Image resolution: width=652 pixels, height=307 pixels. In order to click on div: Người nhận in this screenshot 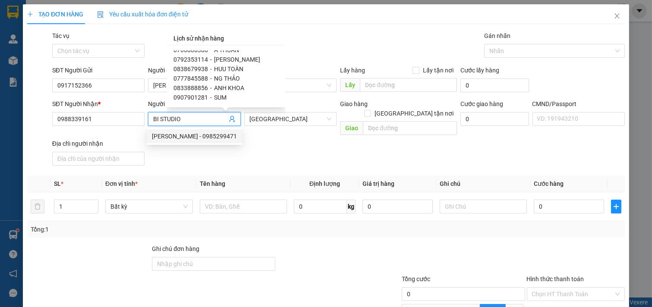, I will do `click(194, 104)`.